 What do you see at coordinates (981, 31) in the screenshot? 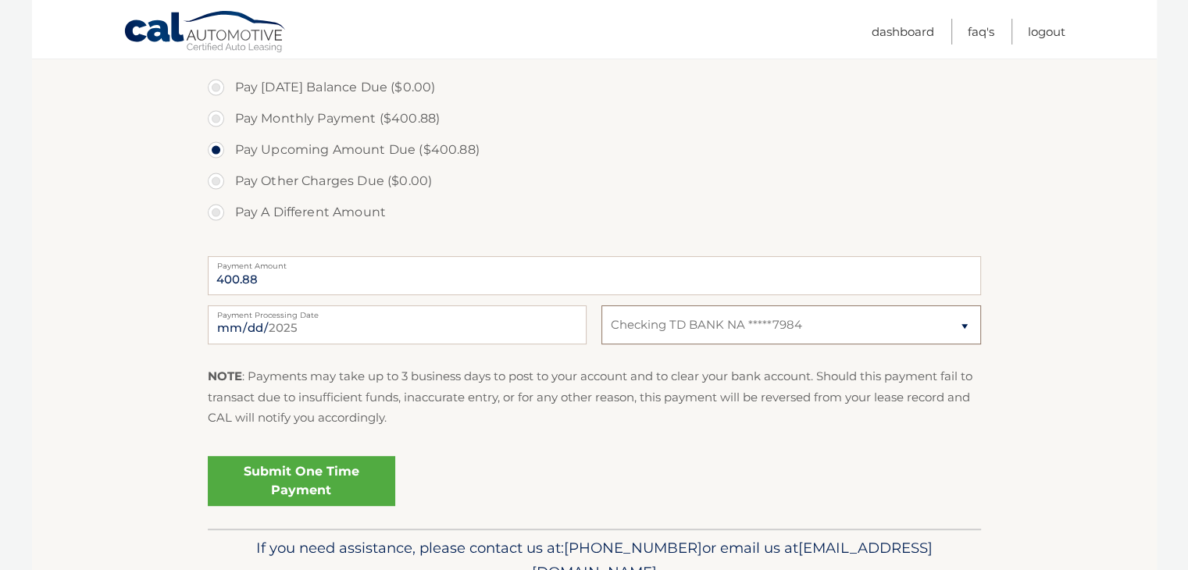
I see `a: FAQ's` at bounding box center [981, 31].